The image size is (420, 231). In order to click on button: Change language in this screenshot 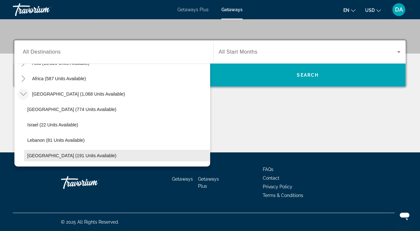, I will do `click(349, 10)`.